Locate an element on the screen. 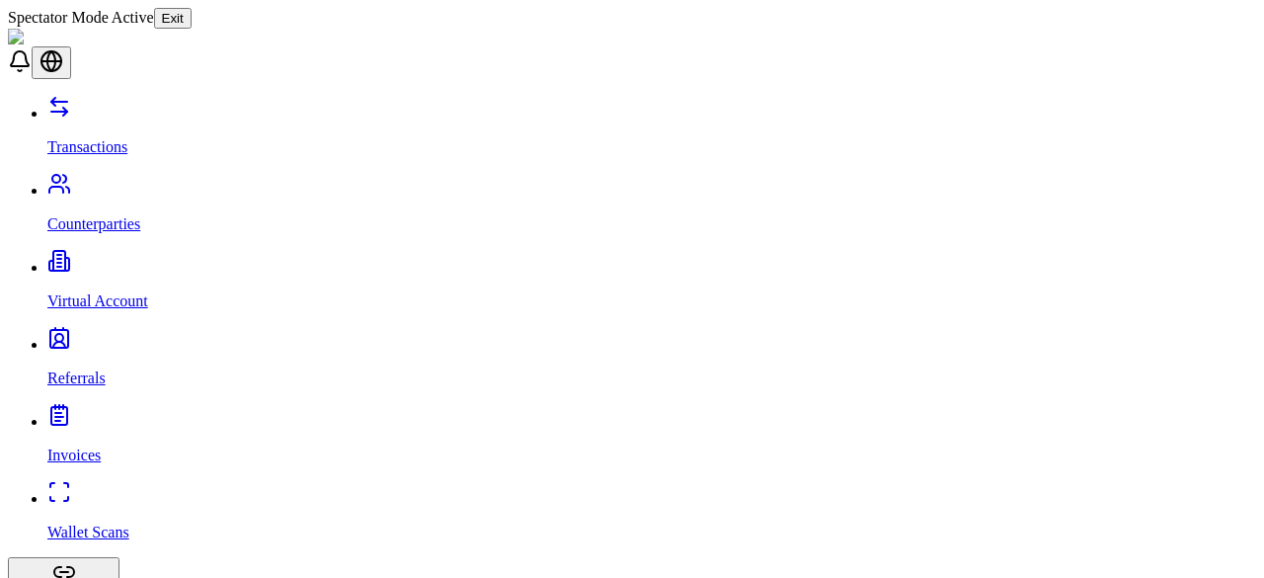 This screenshot has height=578, width=1264. button: Exit is located at coordinates (173, 18).